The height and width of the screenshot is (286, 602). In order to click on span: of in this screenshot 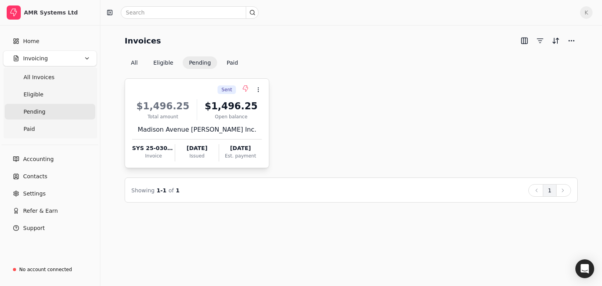, I will do `click(171, 191)`.